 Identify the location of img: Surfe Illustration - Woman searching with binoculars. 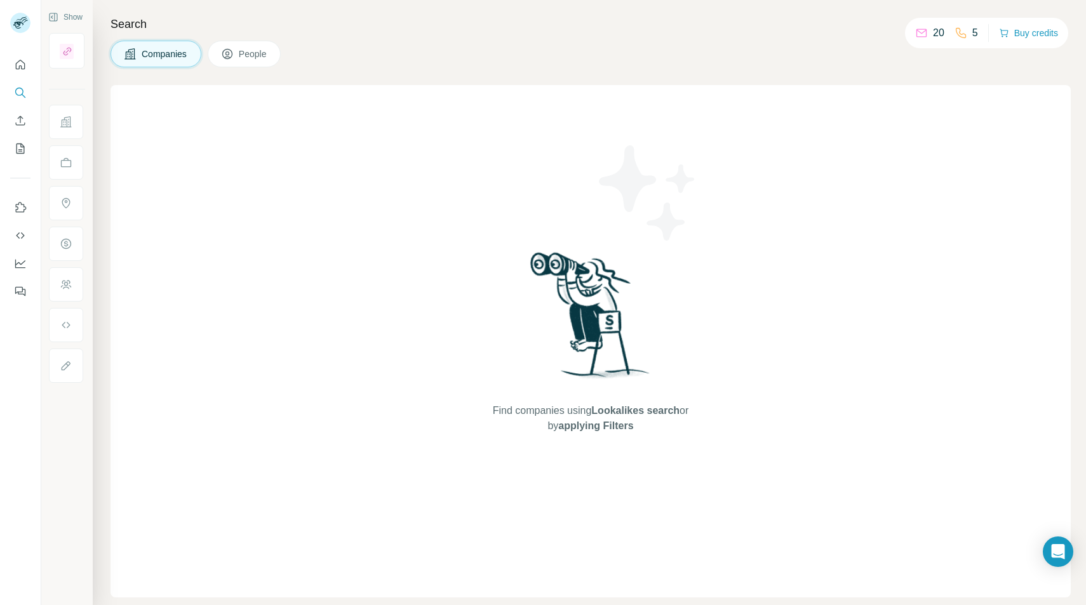
(590, 319).